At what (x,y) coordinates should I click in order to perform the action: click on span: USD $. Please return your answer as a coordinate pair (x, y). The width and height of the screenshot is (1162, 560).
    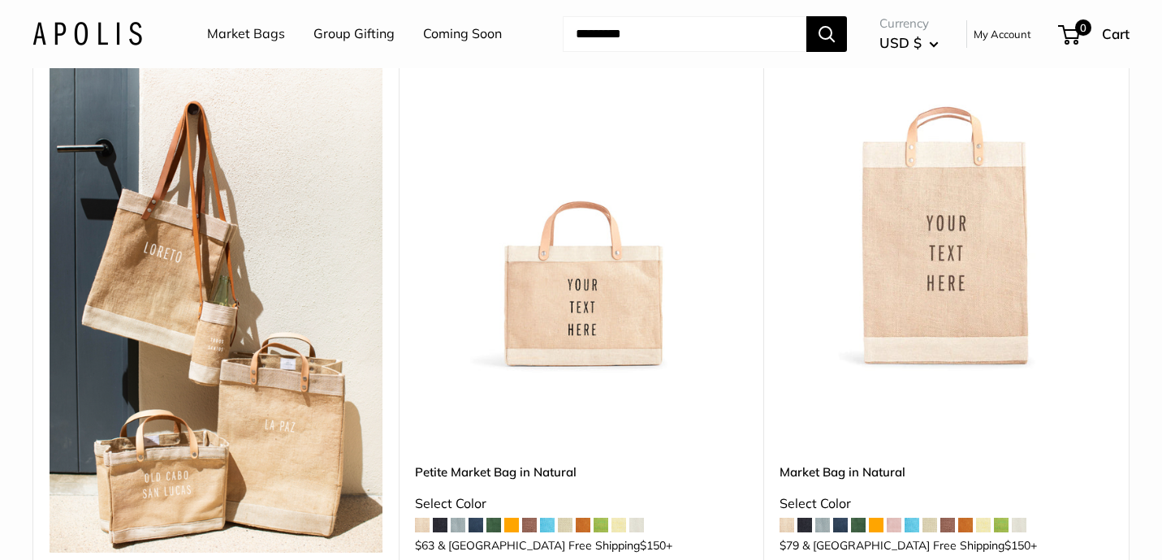
    Looking at the image, I should click on (900, 42).